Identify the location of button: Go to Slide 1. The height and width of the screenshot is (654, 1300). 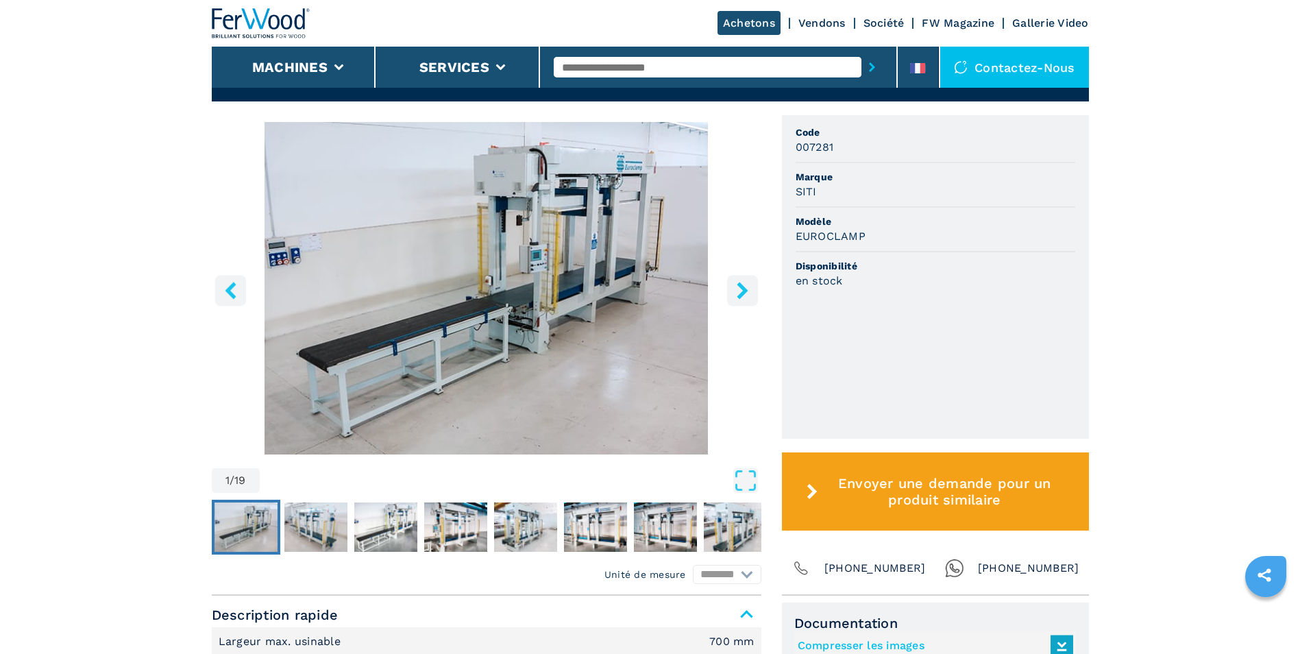
(246, 527).